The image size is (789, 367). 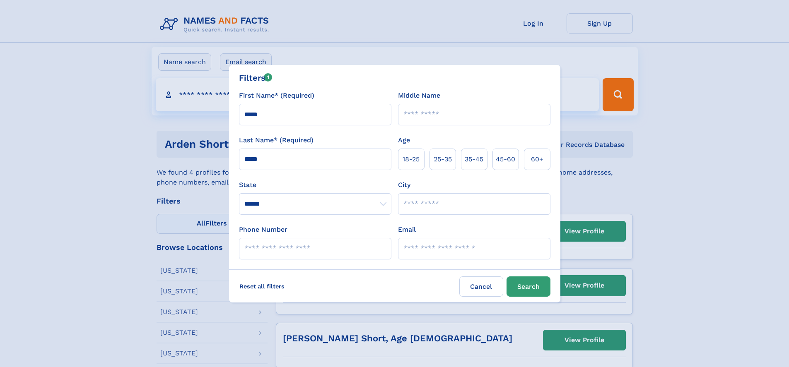 What do you see at coordinates (276, 140) in the screenshot?
I see `label: Last Name* (Required)` at bounding box center [276, 140].